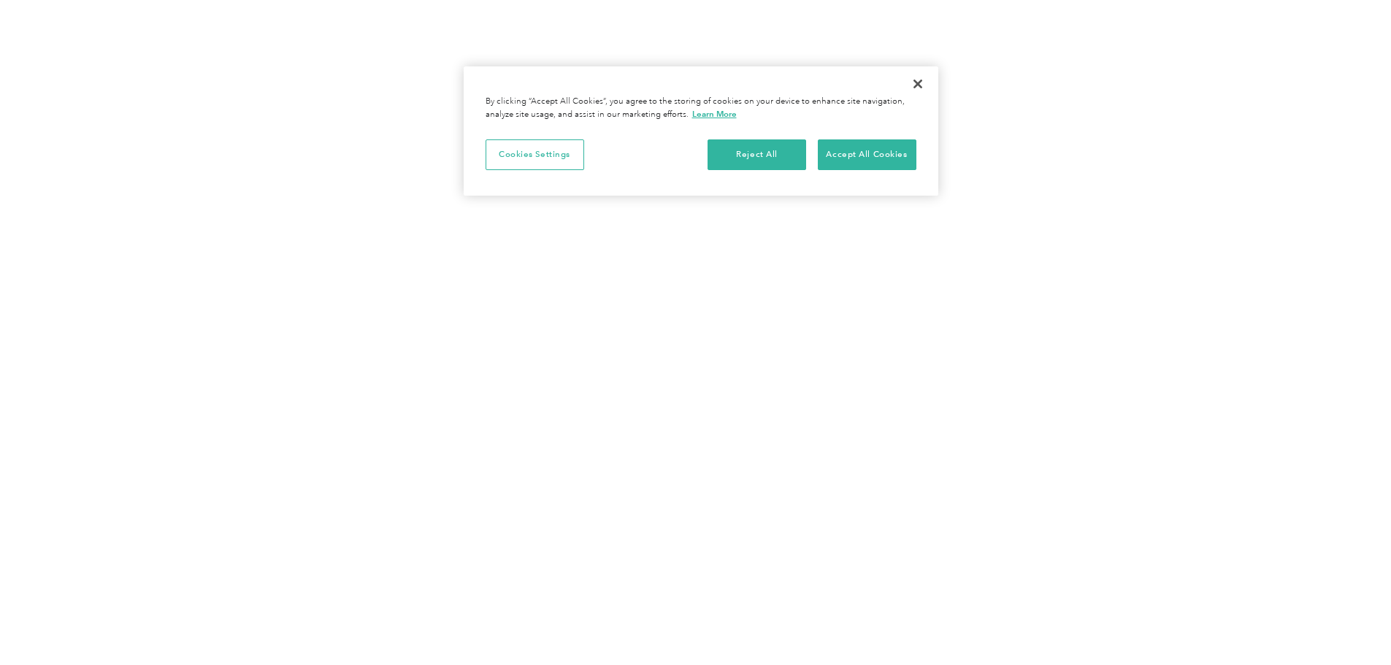 The image size is (1391, 665). I want to click on div: By clicking “Accept All Cookies”, you agree to the storing of cookies on your device to enhance s..., so click(701, 108).